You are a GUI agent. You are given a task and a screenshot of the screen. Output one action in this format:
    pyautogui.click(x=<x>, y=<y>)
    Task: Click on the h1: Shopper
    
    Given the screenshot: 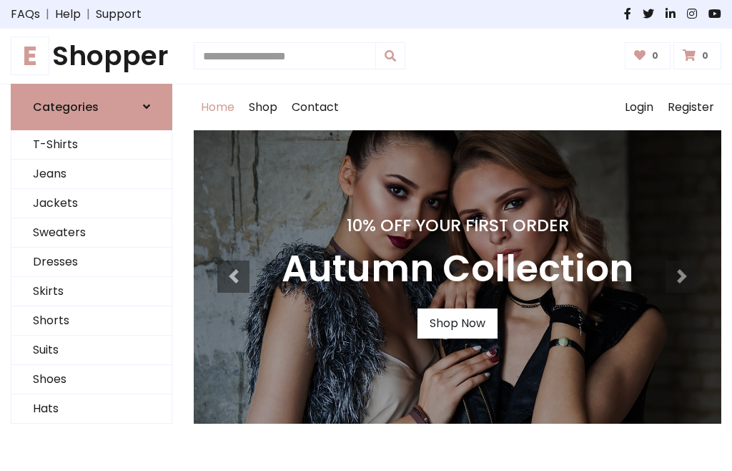 What is the action you would take?
    pyautogui.click(x=92, y=56)
    